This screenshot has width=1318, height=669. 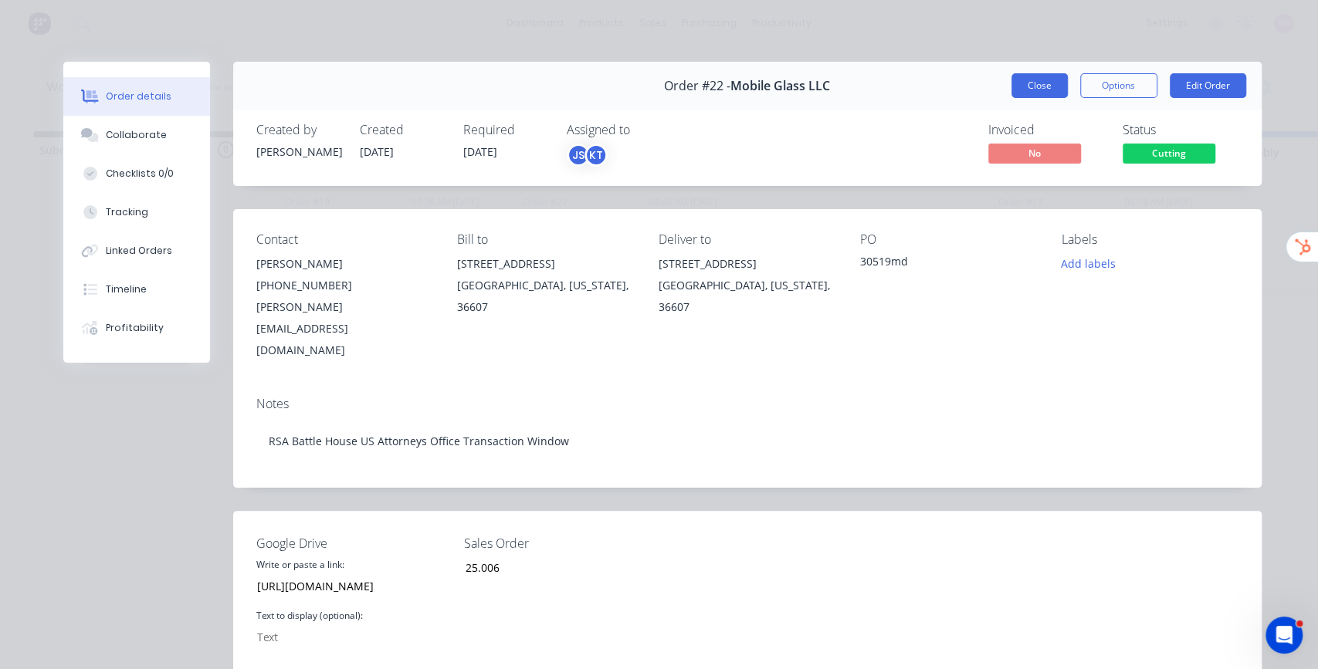 I want to click on div: Profitability, so click(x=134, y=328).